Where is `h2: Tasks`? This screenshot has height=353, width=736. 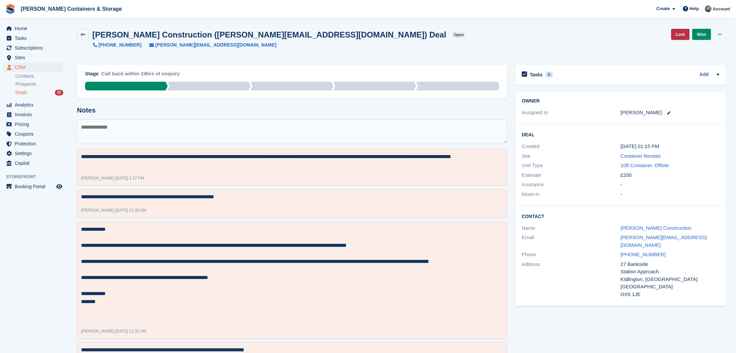
h2: Tasks is located at coordinates (536, 75).